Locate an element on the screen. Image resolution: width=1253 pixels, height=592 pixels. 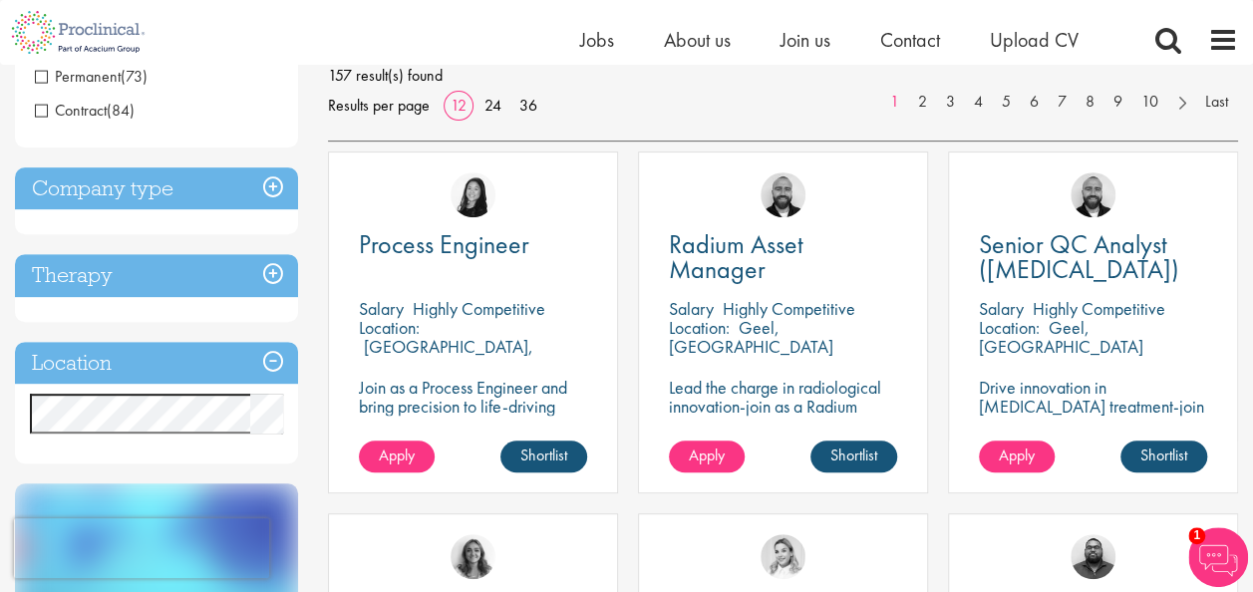
a: Radium Asset Manager is located at coordinates (782, 257).